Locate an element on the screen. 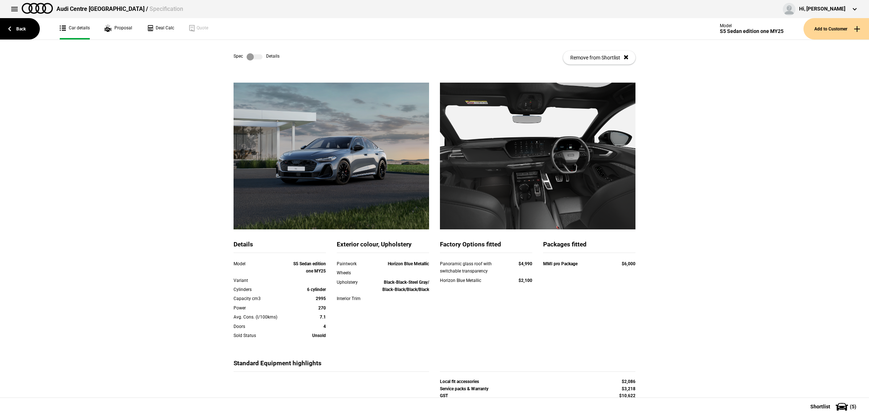 The image size is (869, 416). strong: Unsold is located at coordinates (319, 335).